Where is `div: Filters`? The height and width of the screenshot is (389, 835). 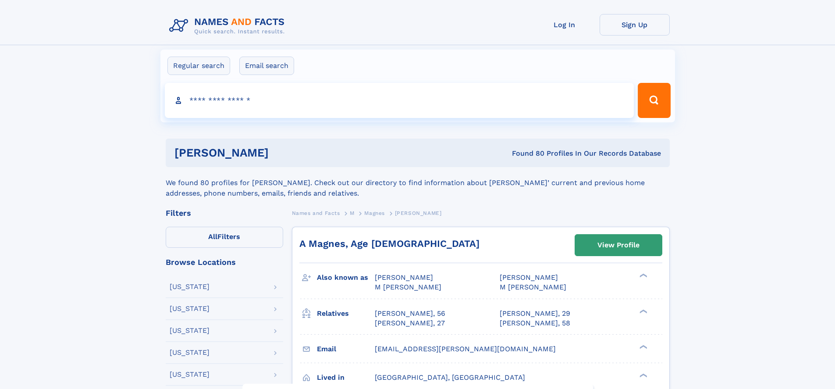 div: Filters is located at coordinates (224, 213).